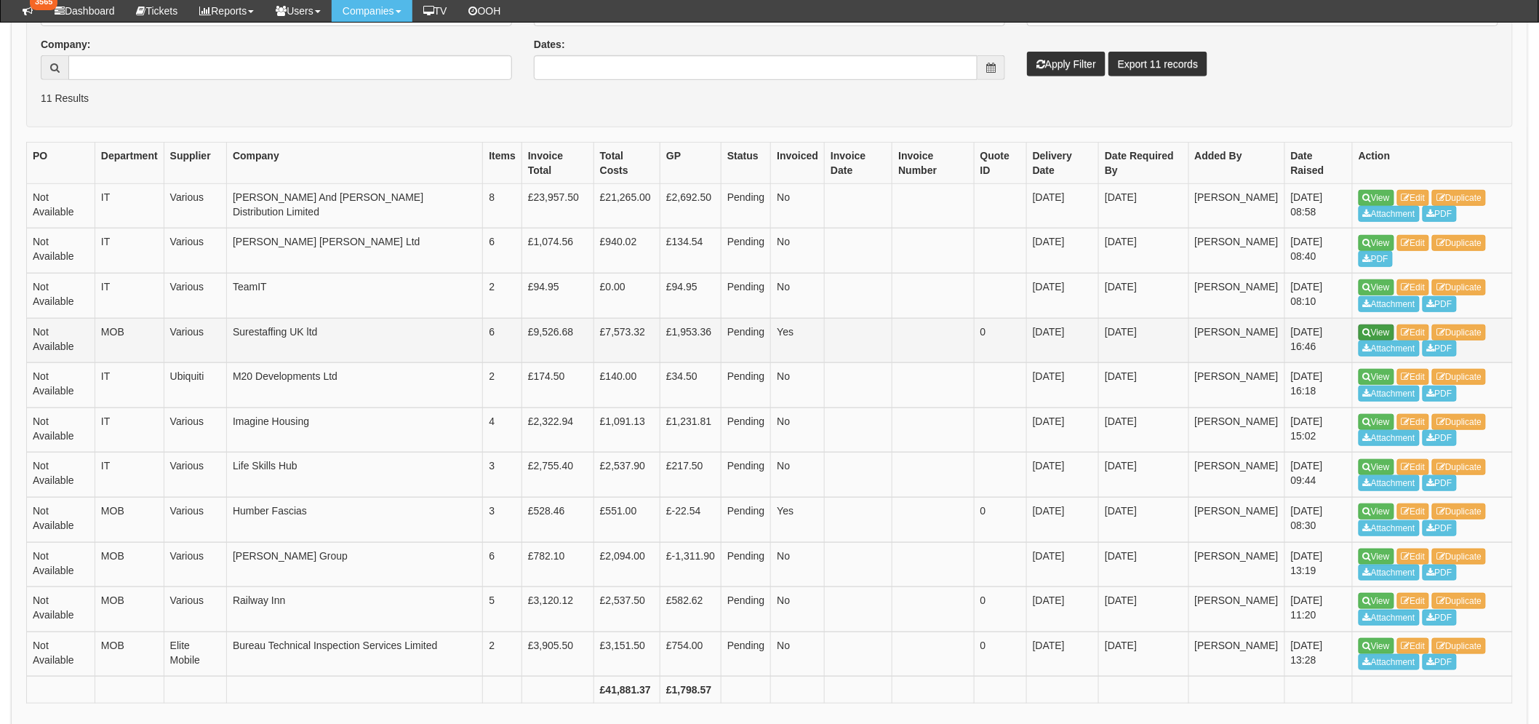 The image size is (1539, 724). Describe the element at coordinates (626, 385) in the screenshot. I see `td: £140.00` at that location.